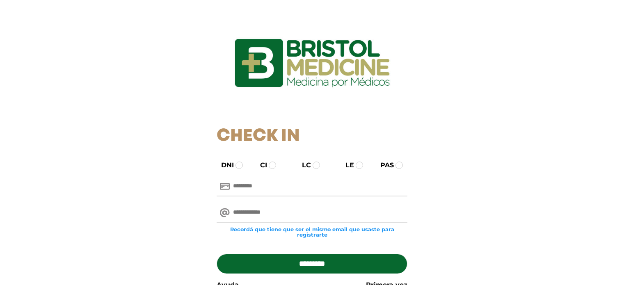  What do you see at coordinates (383, 165) in the screenshot?
I see `label: PAS` at bounding box center [383, 165].